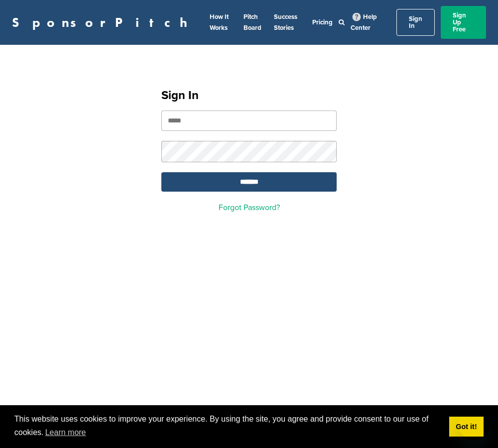 This screenshot has height=448, width=498. Describe the element at coordinates (228, 427) in the screenshot. I see `span: This website uses cookies to improve your experience. By using the site, you agree and provide co...` at that location.